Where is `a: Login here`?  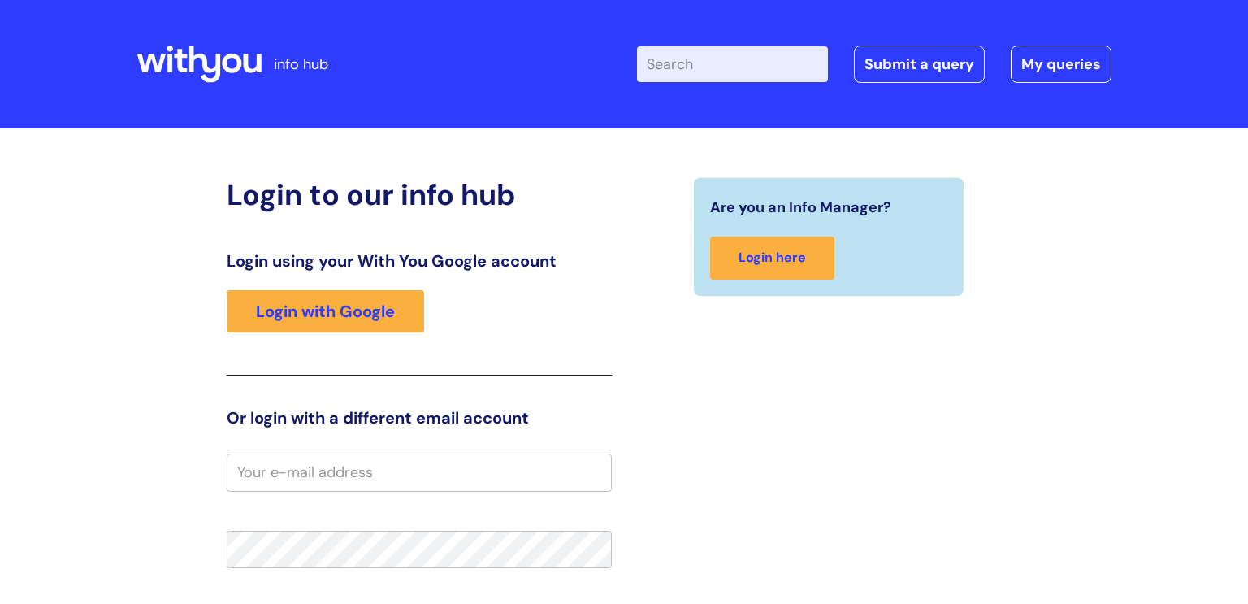
a: Login here is located at coordinates (772, 258).